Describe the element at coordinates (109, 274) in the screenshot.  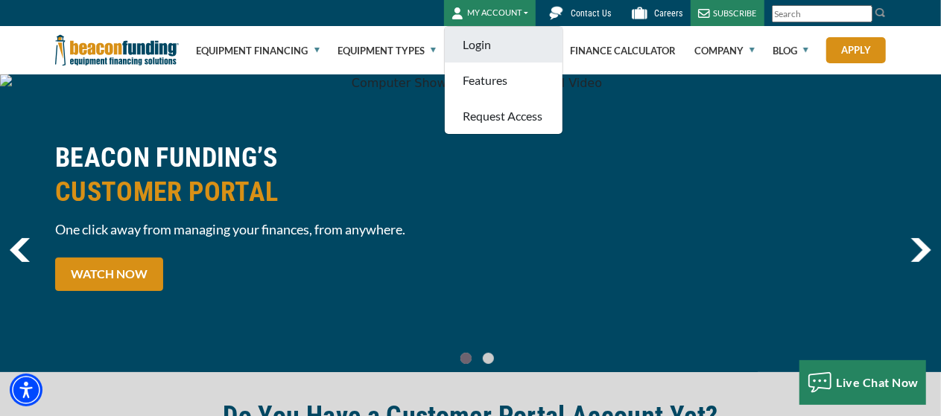
I see `a: WATCH NOW` at that location.